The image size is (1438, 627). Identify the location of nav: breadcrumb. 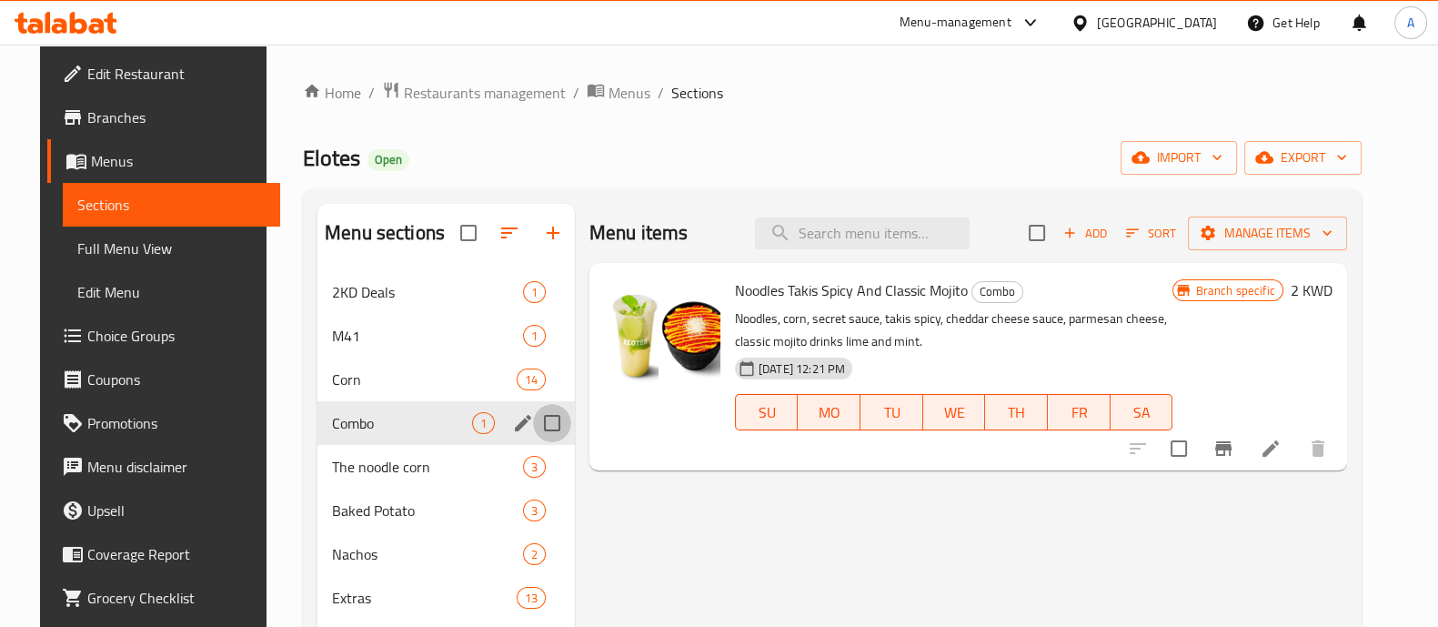
(832, 93).